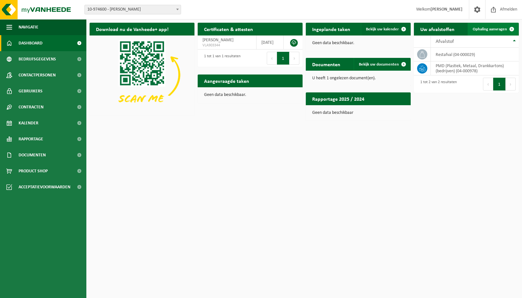  What do you see at coordinates (132, 29) in the screenshot?
I see `h2: Download nu de Vanheede+ app!` at bounding box center [132, 29].